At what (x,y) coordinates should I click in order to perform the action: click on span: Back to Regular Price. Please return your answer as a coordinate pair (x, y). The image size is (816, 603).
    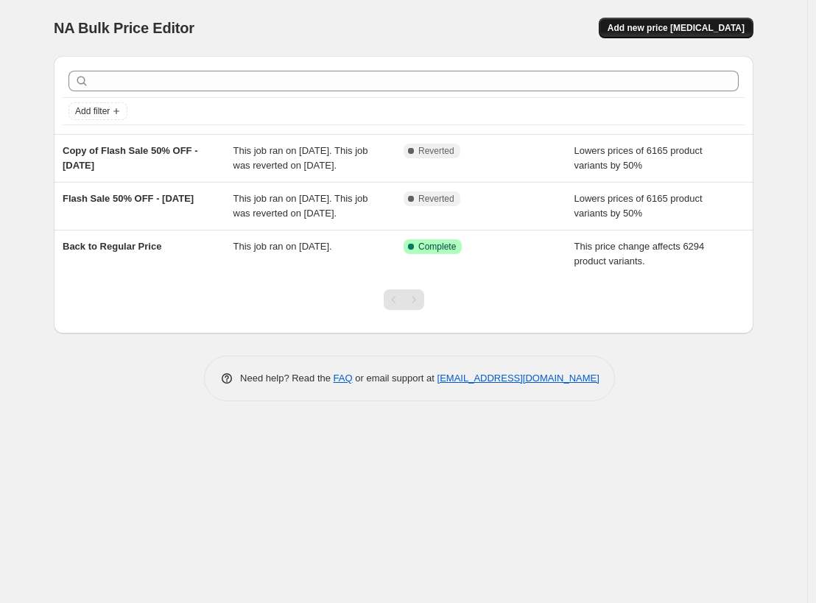
    Looking at the image, I should click on (112, 246).